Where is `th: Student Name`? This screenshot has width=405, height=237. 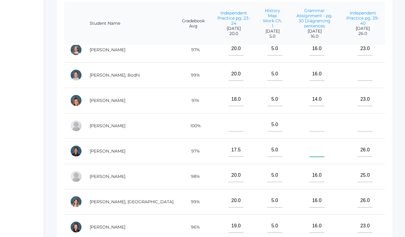 th: Student Name is located at coordinates (129, 23).